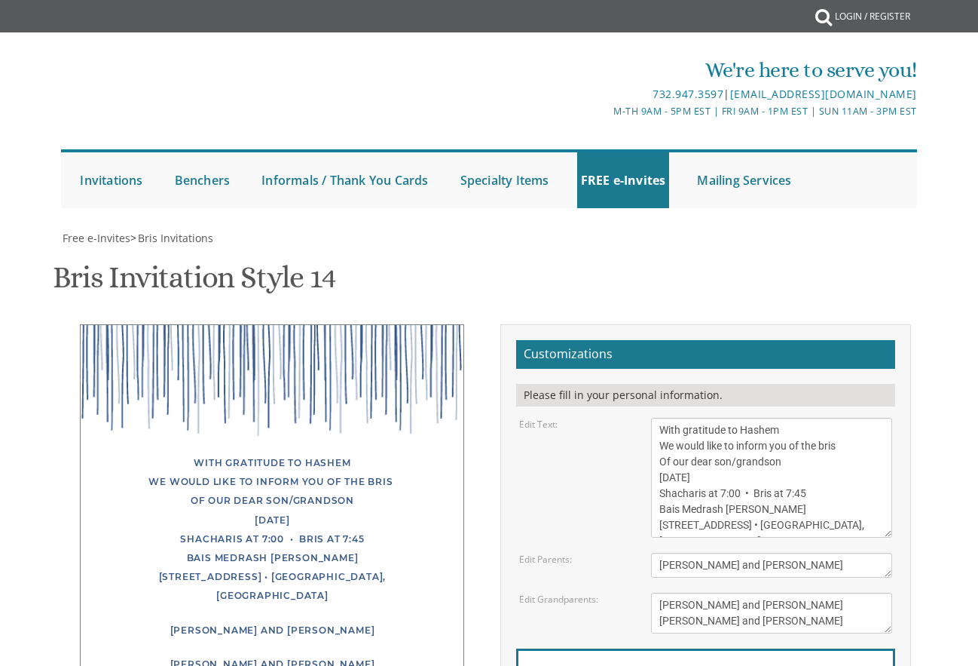 This screenshot has width=978, height=666. I want to click on a: Specialty Items, so click(505, 180).